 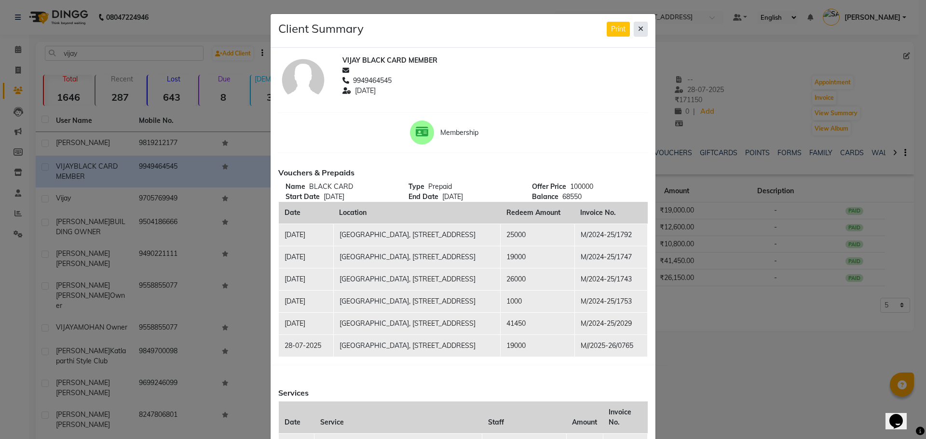 What do you see at coordinates (417, 213) in the screenshot?
I see `th: Location` at bounding box center [417, 213].